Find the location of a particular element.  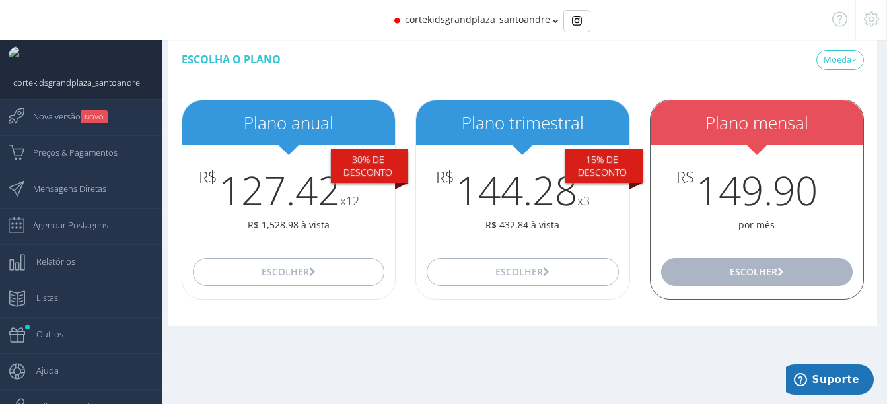

h3: 149.90 is located at coordinates (757, 190).